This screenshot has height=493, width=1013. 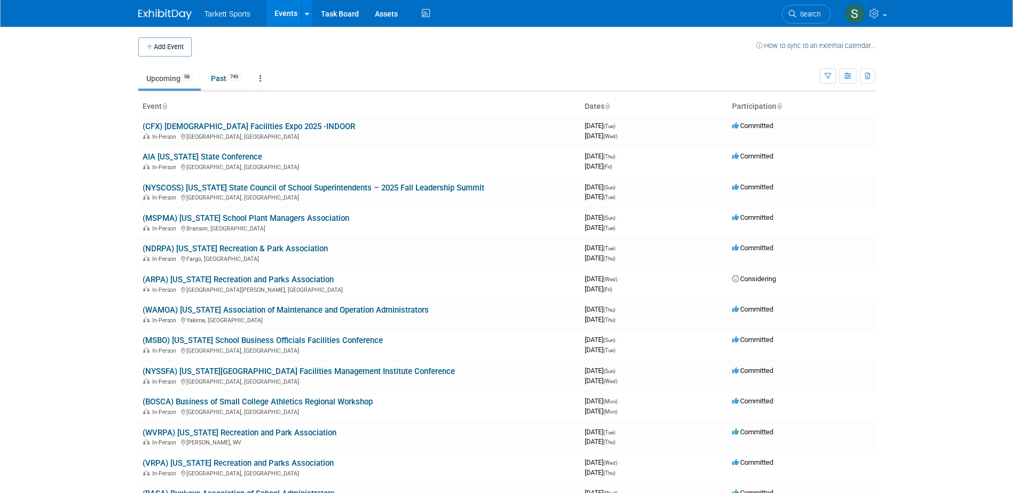 I want to click on button: Add Event, so click(x=165, y=47).